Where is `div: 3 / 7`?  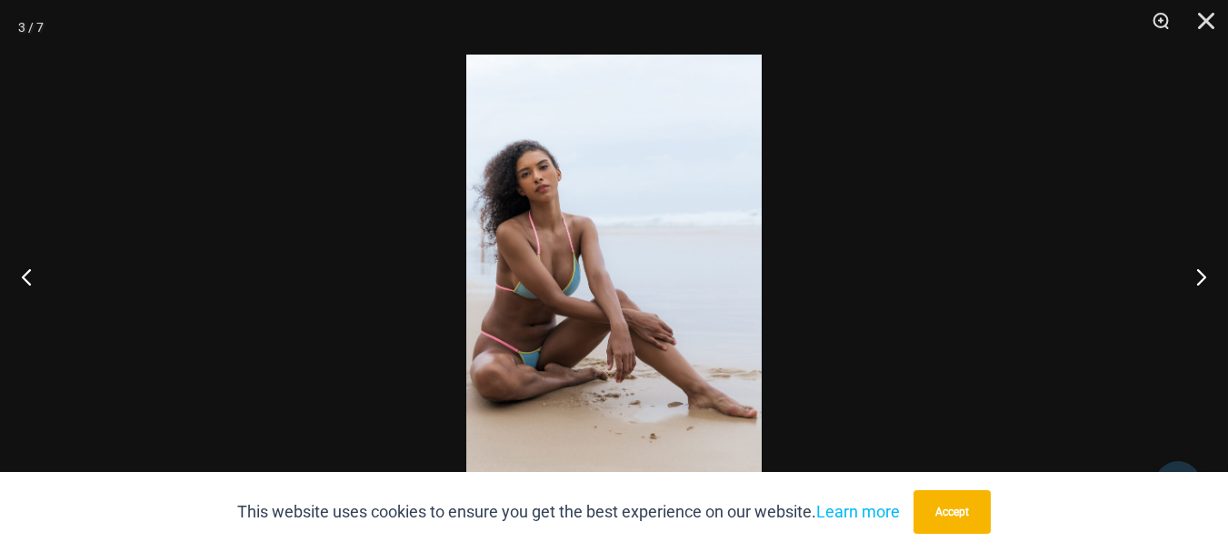 div: 3 / 7 is located at coordinates (31, 27).